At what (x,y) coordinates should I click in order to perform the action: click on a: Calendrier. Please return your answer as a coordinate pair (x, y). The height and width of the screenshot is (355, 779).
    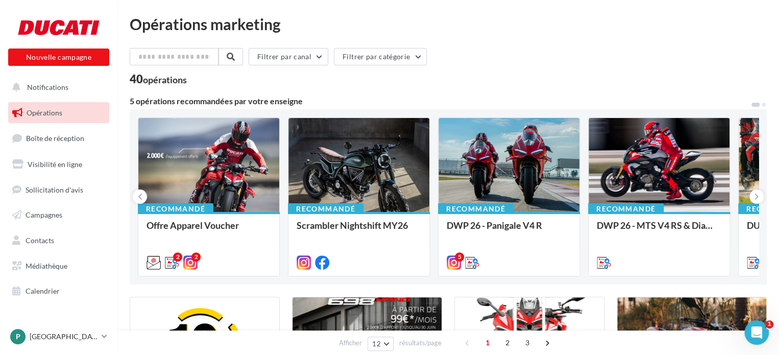
    Looking at the image, I should click on (59, 291).